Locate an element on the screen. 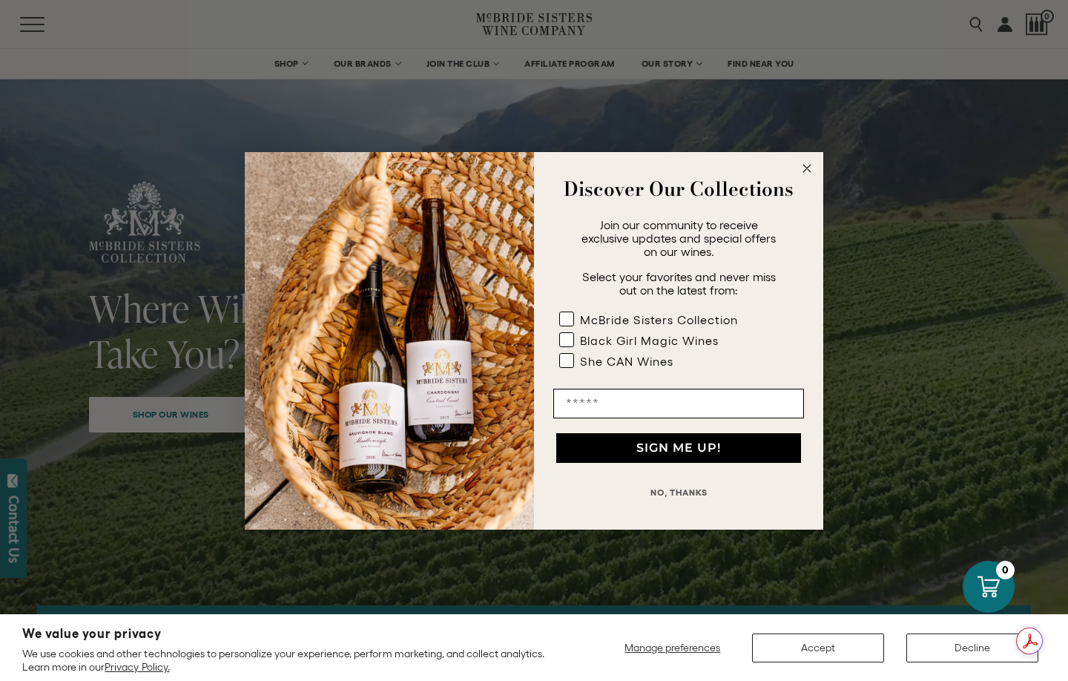  h2: We value your privacy is located at coordinates (293, 633).